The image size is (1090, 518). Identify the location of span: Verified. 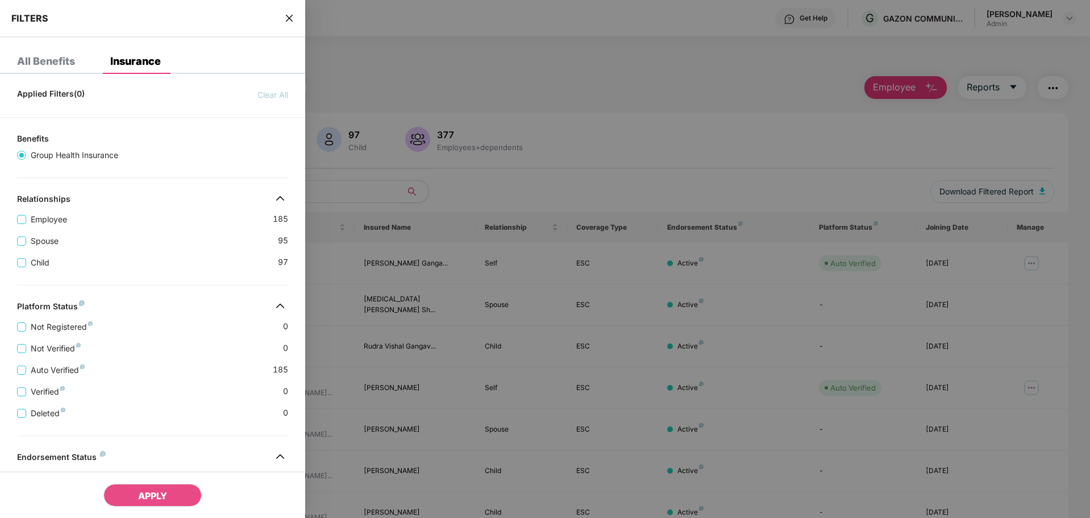
(48, 391).